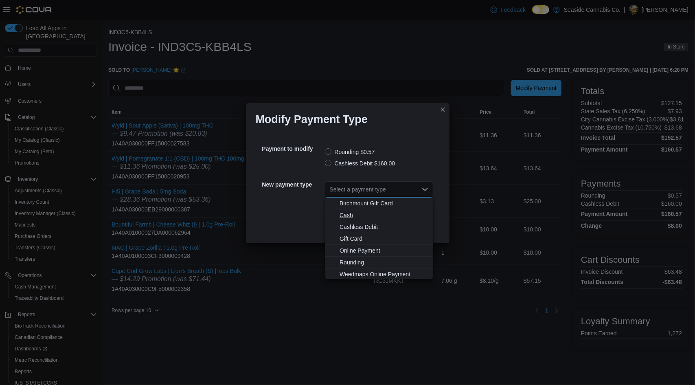  I want to click on div: Choose from the following options, so click(379, 239).